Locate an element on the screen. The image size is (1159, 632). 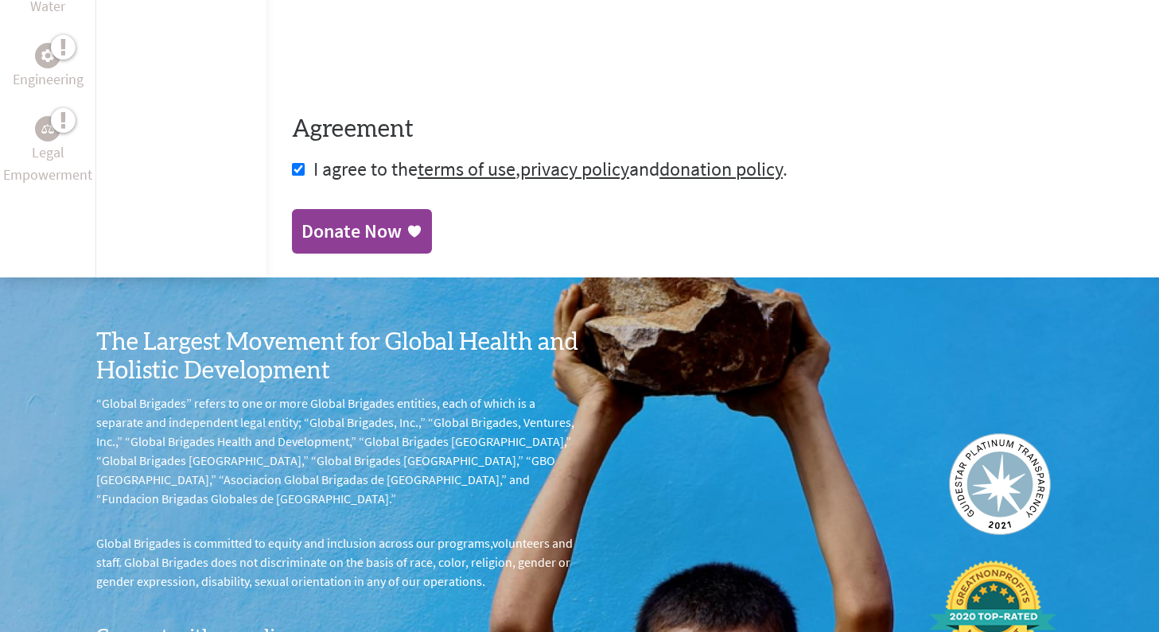
a: EngineeringEngineering is located at coordinates (48, 67).